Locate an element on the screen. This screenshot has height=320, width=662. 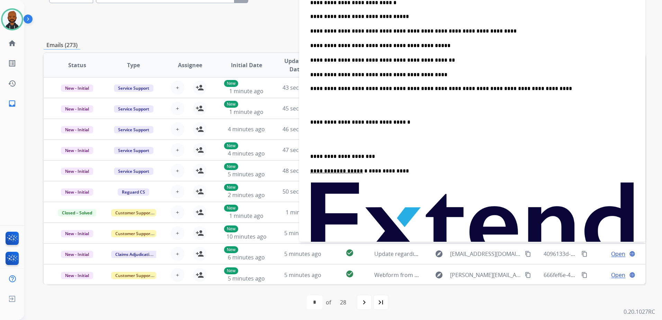
span: 666fef6e-43e0-43fb-ac0c-9e964bacfd04 is located at coordinates (594, 275).